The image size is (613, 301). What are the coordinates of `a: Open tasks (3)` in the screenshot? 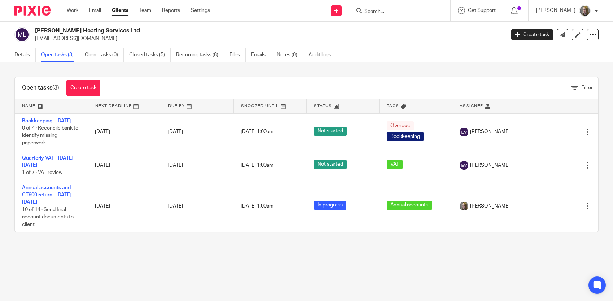 It's located at (60, 55).